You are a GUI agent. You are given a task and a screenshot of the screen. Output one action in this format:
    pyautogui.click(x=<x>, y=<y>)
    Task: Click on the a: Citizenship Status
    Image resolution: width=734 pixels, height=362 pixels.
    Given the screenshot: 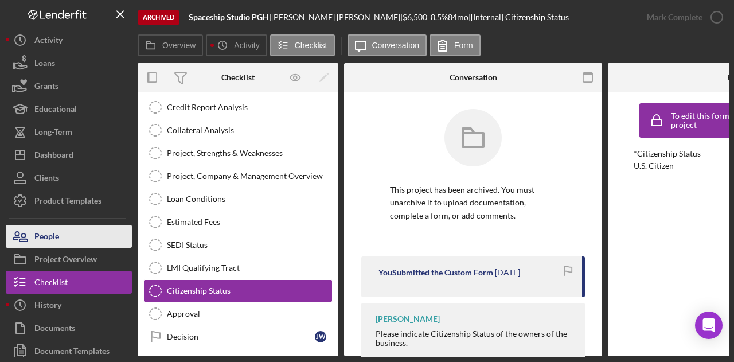 What is the action you would take?
    pyautogui.click(x=238, y=291)
    